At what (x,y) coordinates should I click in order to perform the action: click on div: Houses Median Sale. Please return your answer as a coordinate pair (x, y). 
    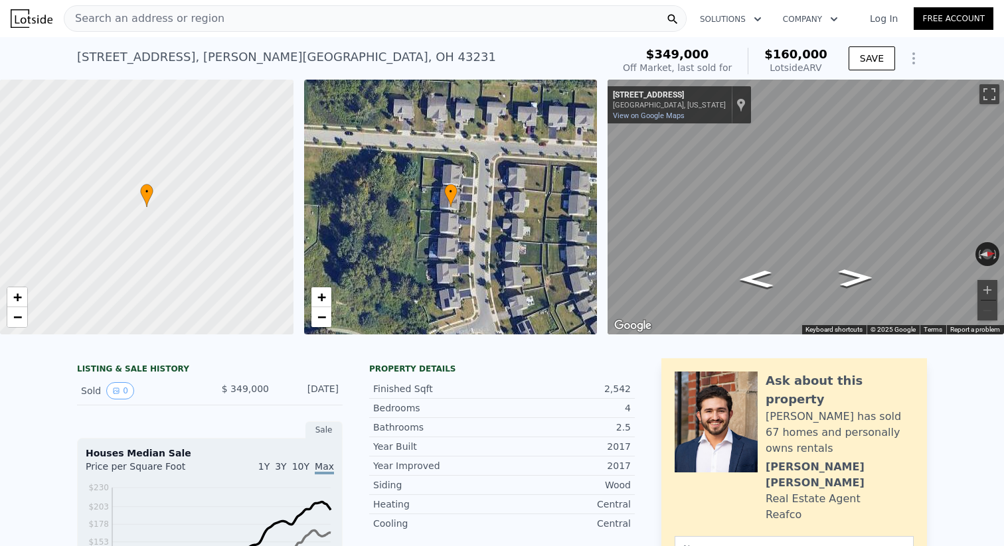
    Looking at the image, I should click on (210, 453).